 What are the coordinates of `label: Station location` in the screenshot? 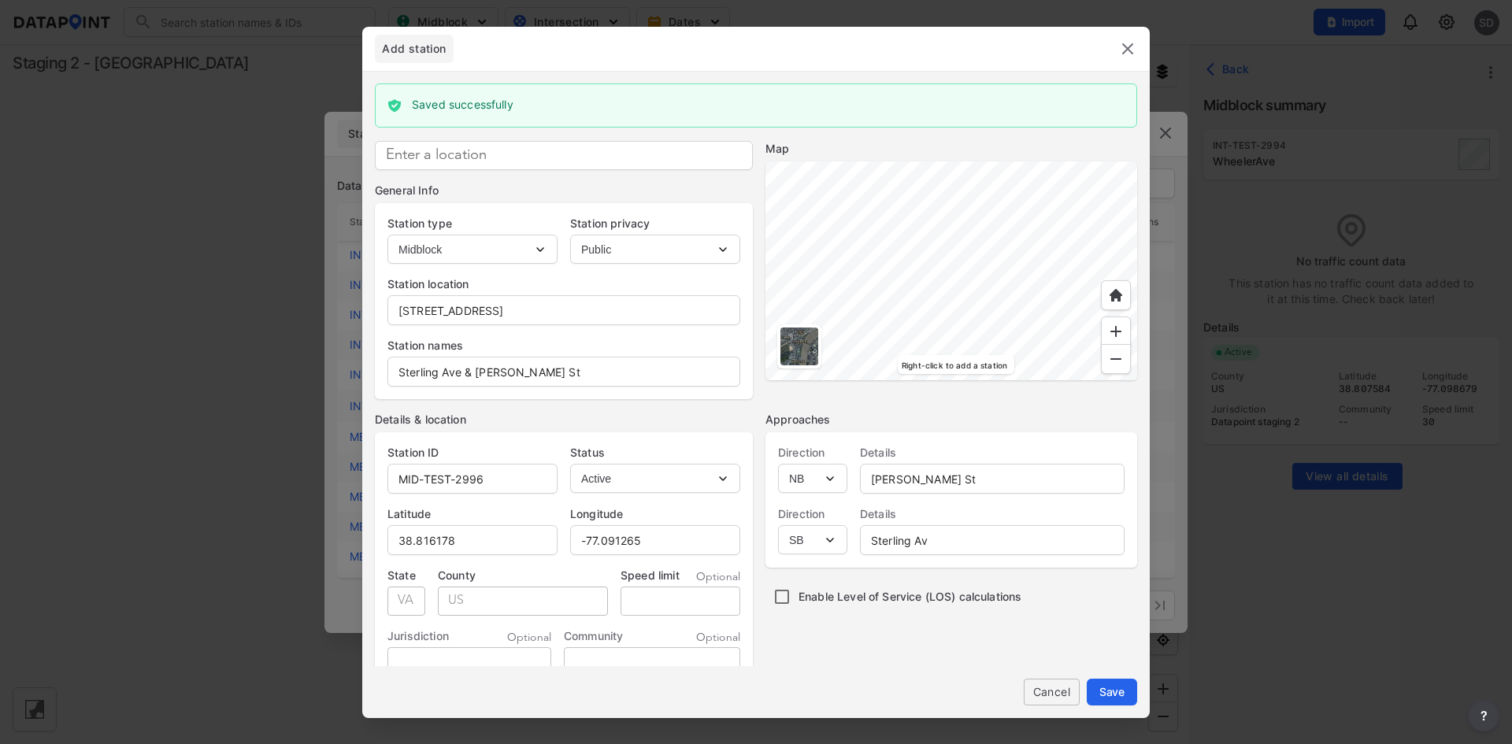 It's located at (564, 284).